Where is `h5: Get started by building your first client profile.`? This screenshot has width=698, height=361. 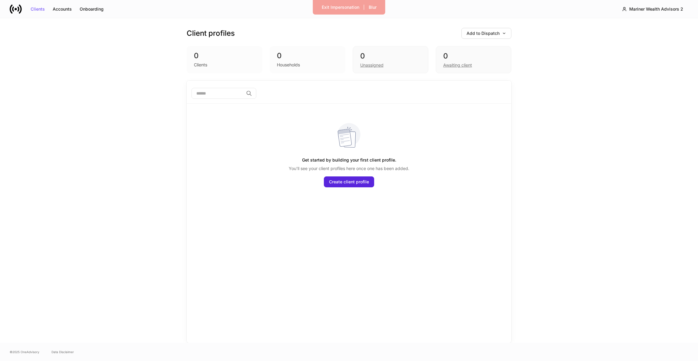 h5: Get started by building your first client profile. is located at coordinates (349, 160).